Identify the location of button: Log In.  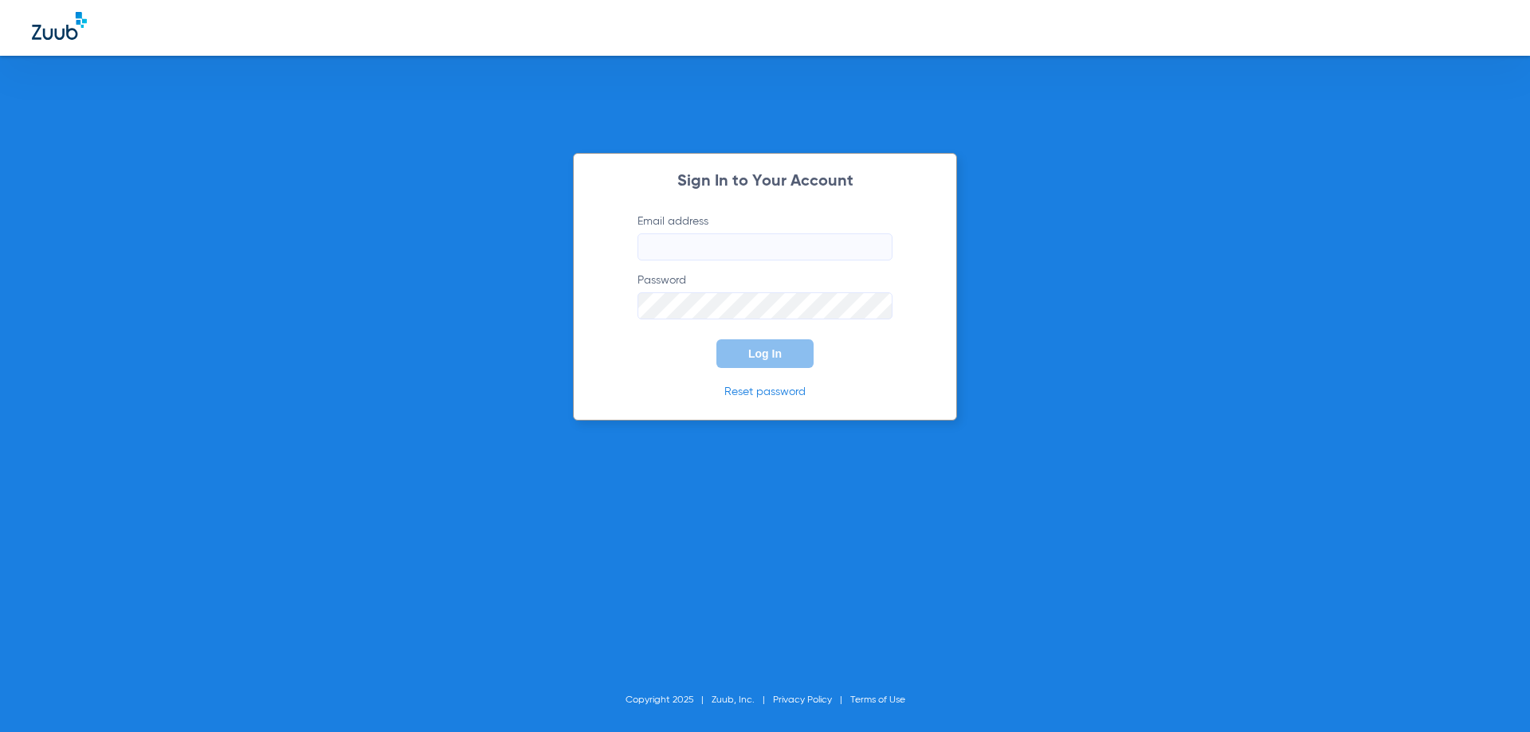
(765, 354).